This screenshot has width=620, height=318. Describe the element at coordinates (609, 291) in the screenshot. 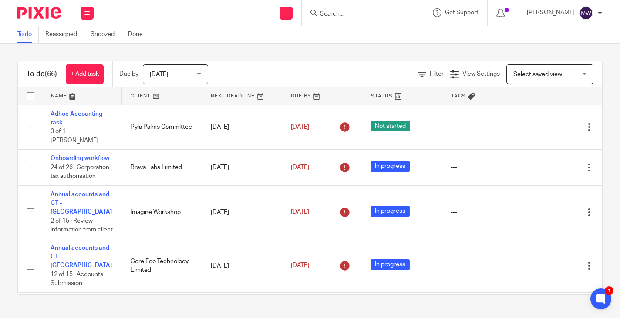

I see `div: 1` at that location.